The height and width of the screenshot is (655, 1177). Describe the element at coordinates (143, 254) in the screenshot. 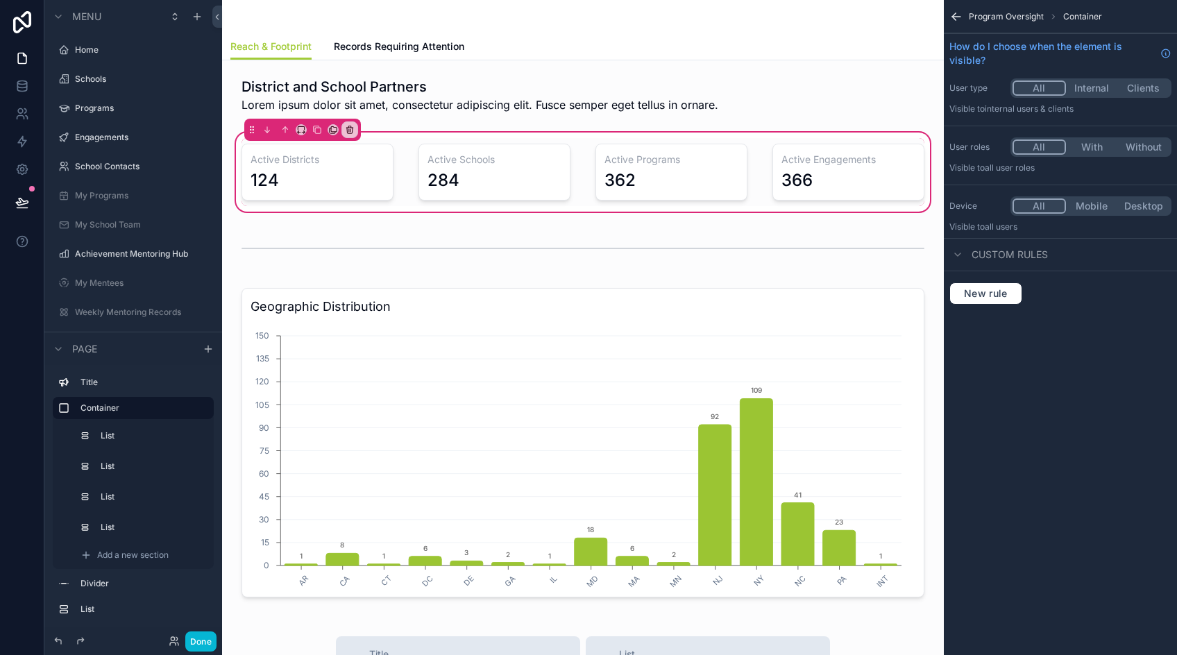

I see `label: Achievement Mentoring Hub` at that location.